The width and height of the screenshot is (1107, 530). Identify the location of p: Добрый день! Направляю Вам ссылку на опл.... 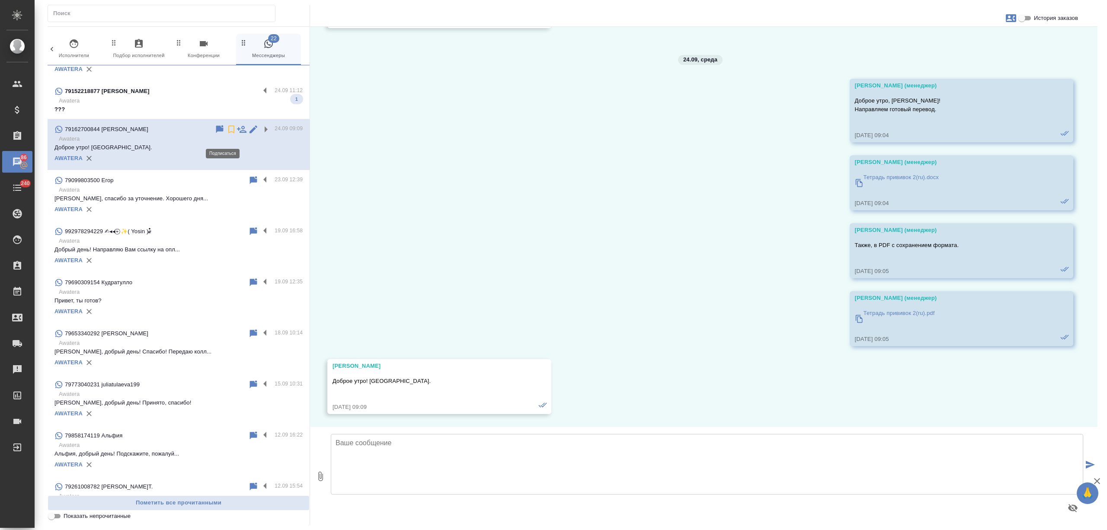
(179, 250).